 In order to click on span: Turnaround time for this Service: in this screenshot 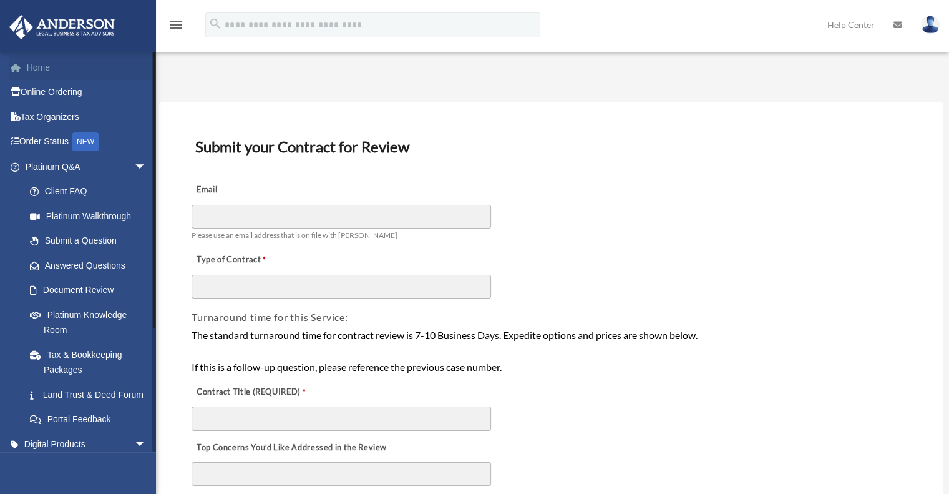, I will do `click(270, 316)`.